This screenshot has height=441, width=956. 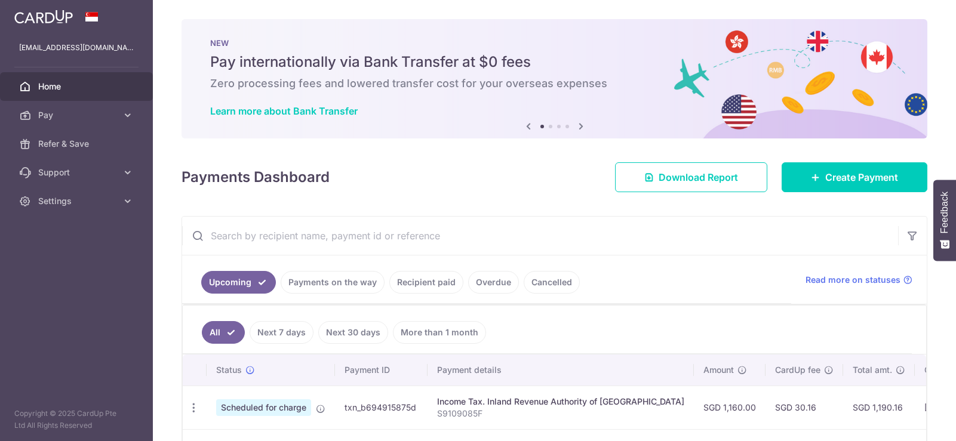 What do you see at coordinates (698, 177) in the screenshot?
I see `span: Download Report` at bounding box center [698, 177].